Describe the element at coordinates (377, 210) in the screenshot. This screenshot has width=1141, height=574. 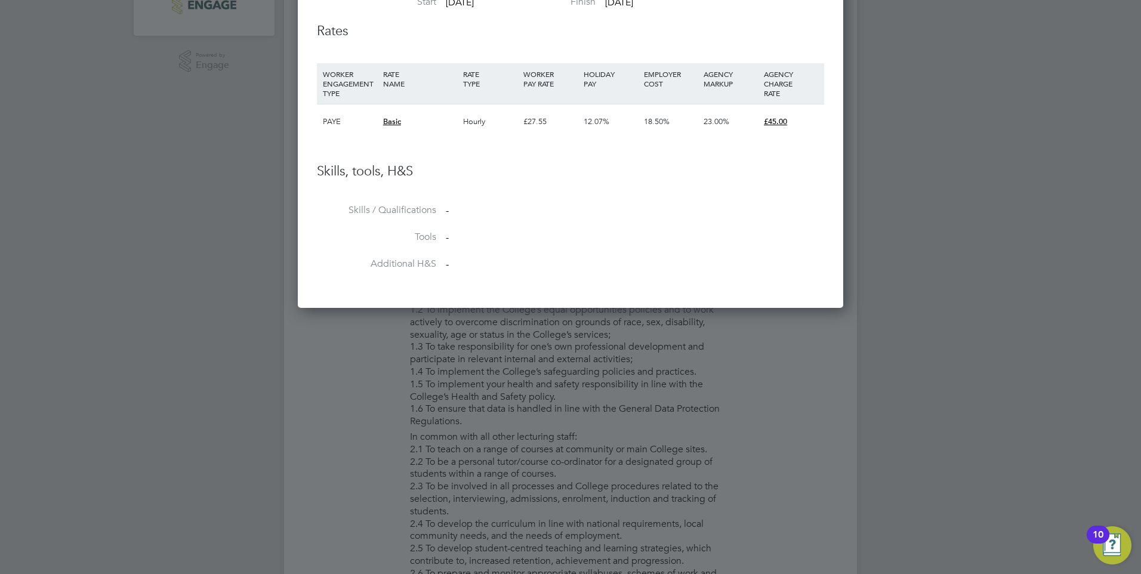
I see `label: Skills / Qualifications` at that location.